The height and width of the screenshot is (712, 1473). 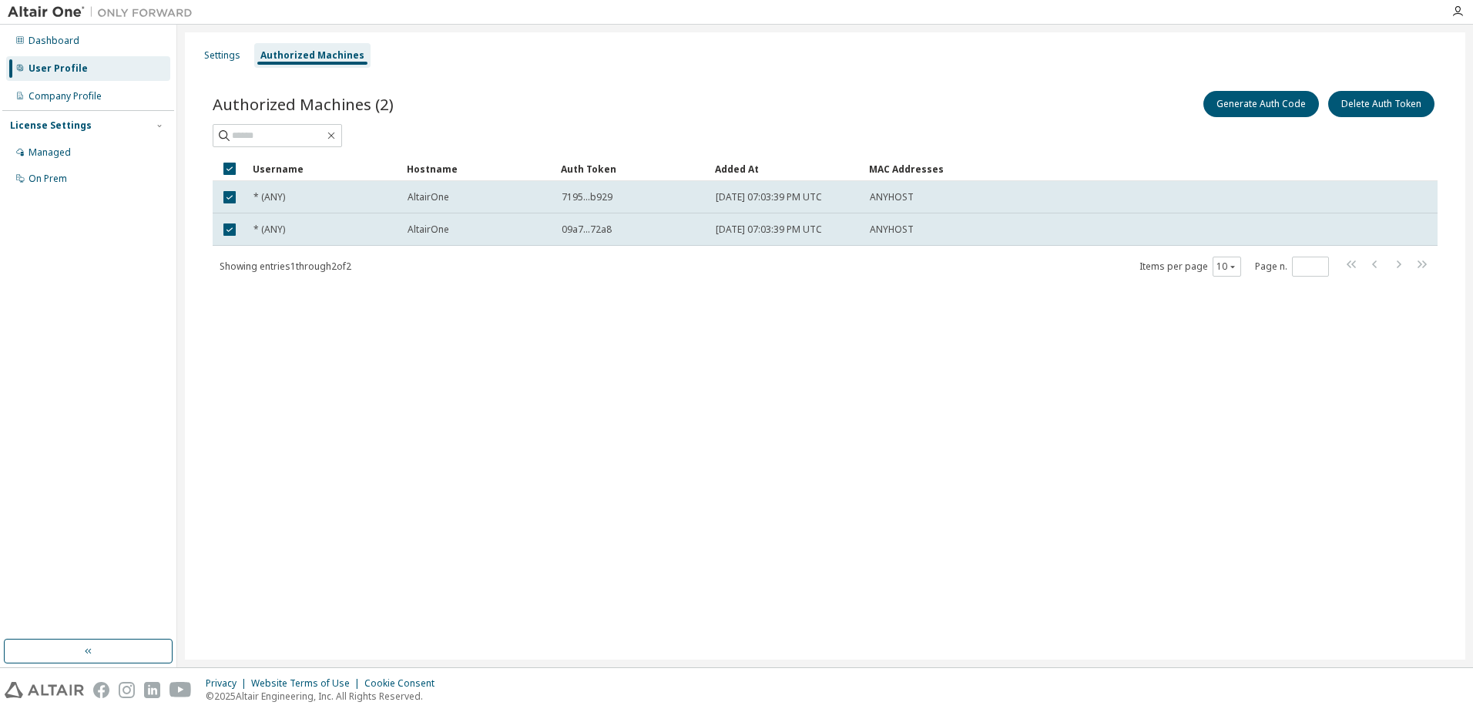 What do you see at coordinates (324, 696) in the screenshot?
I see `p: © 2025 Altair Engineering, Inc. All Rights Reserved.` at bounding box center [324, 696].